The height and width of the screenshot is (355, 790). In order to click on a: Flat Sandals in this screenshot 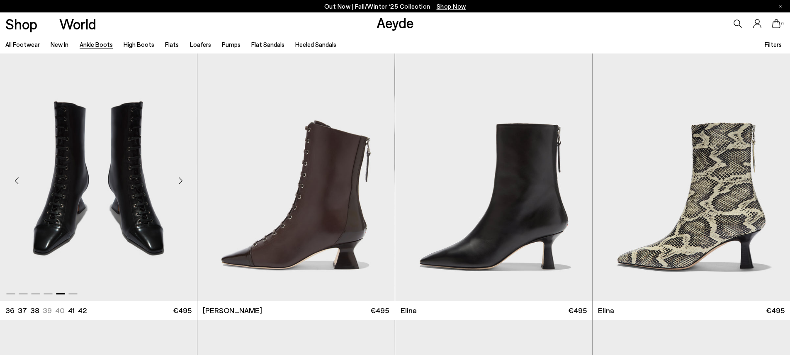, I will do `click(268, 44)`.